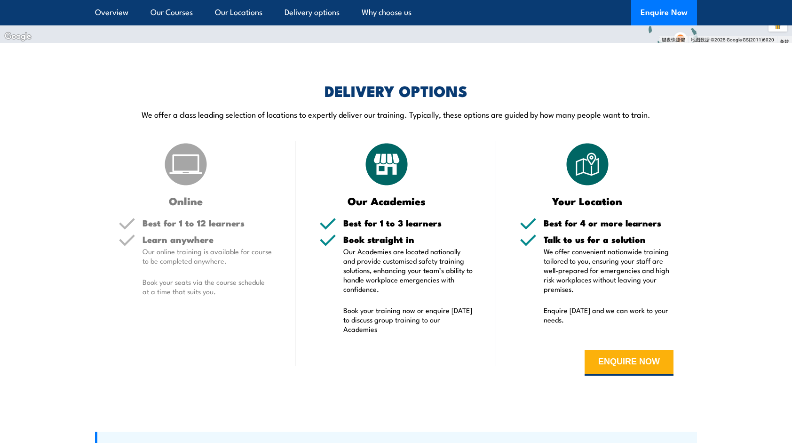 This screenshot has width=792, height=443. I want to click on h3: Online, so click(186, 200).